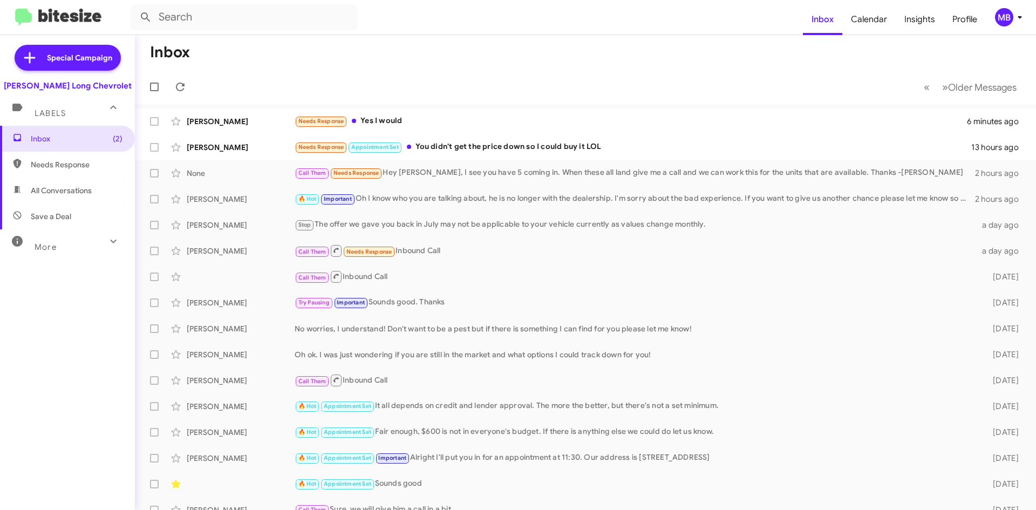 The width and height of the screenshot is (1036, 510). Describe the element at coordinates (635, 406) in the screenshot. I see `div: It all depends on credit and lender approval. The more the better, but there's not a set minimum.` at that location.